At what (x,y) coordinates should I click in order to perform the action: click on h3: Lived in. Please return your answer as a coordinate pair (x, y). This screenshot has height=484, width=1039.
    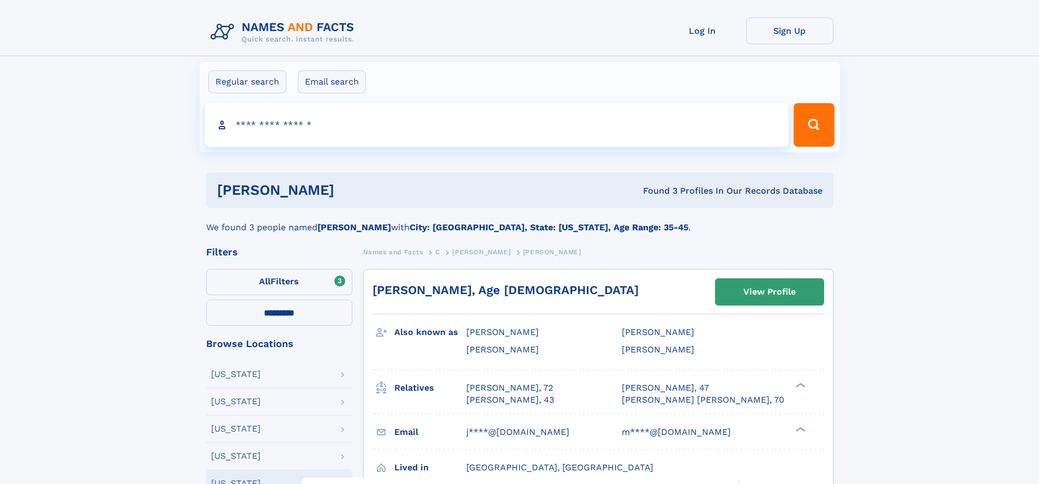
    Looking at the image, I should click on (430, 467).